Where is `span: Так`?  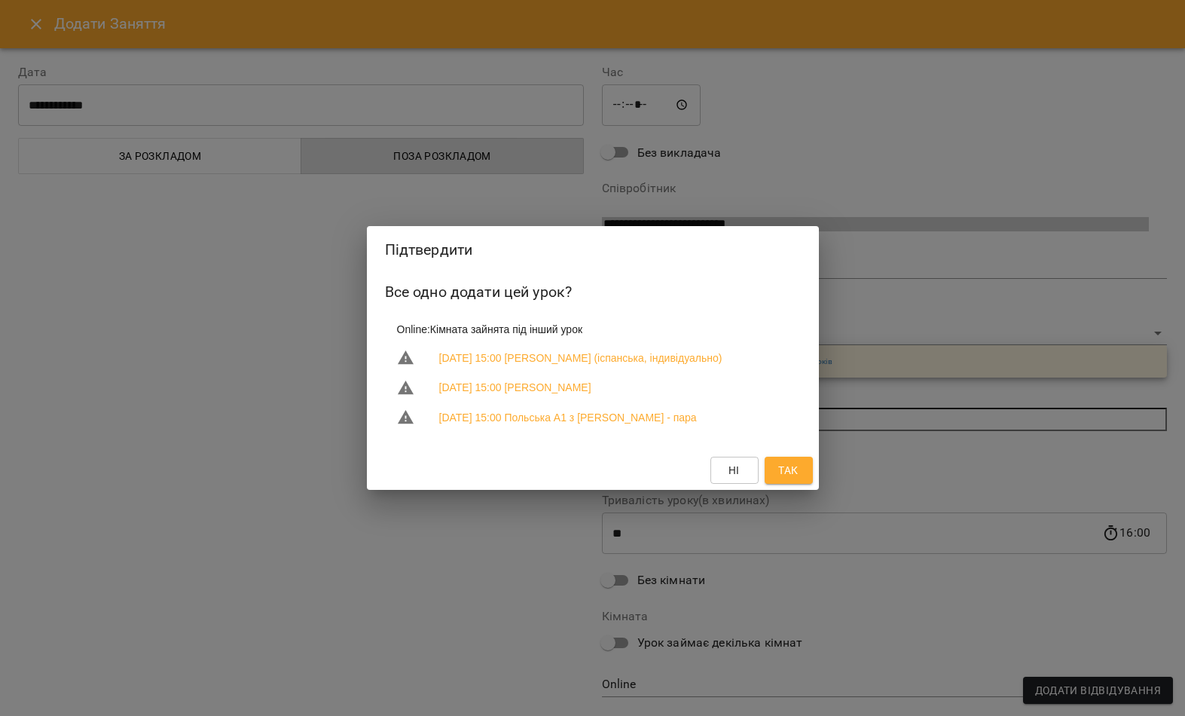 span: Так is located at coordinates (788, 470).